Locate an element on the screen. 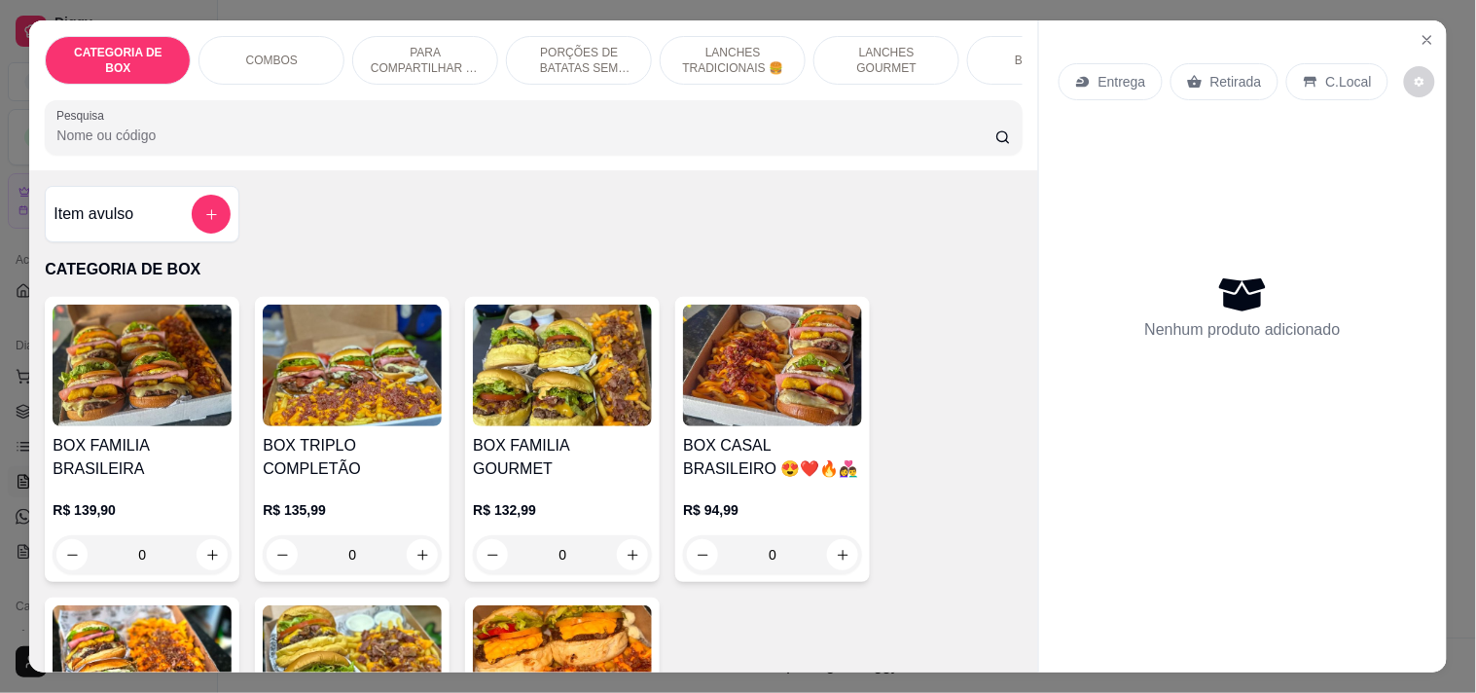 Image resolution: width=1476 pixels, height=693 pixels. h4: BOX CASAL BRASILEIRO 😍❤️🔥👩‍❤️‍👨 is located at coordinates (772, 457).